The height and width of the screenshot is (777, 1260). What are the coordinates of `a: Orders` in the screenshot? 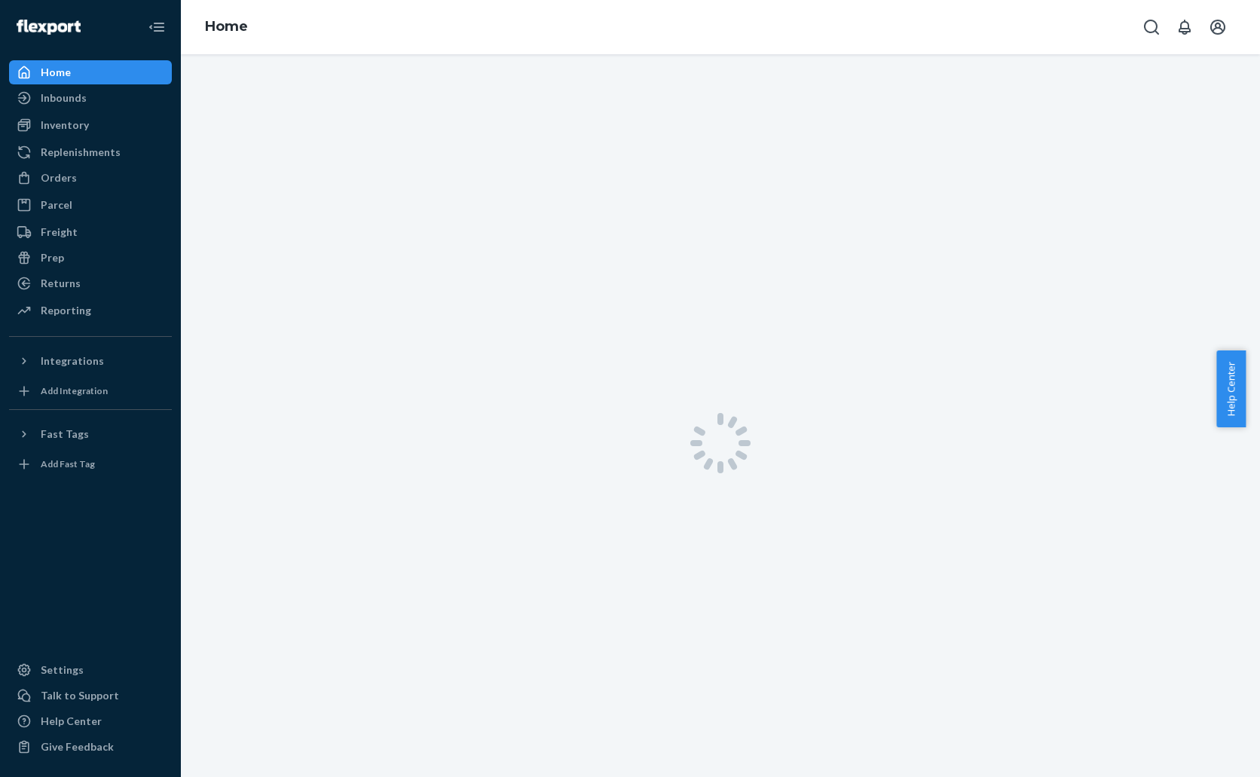 It's located at (90, 178).